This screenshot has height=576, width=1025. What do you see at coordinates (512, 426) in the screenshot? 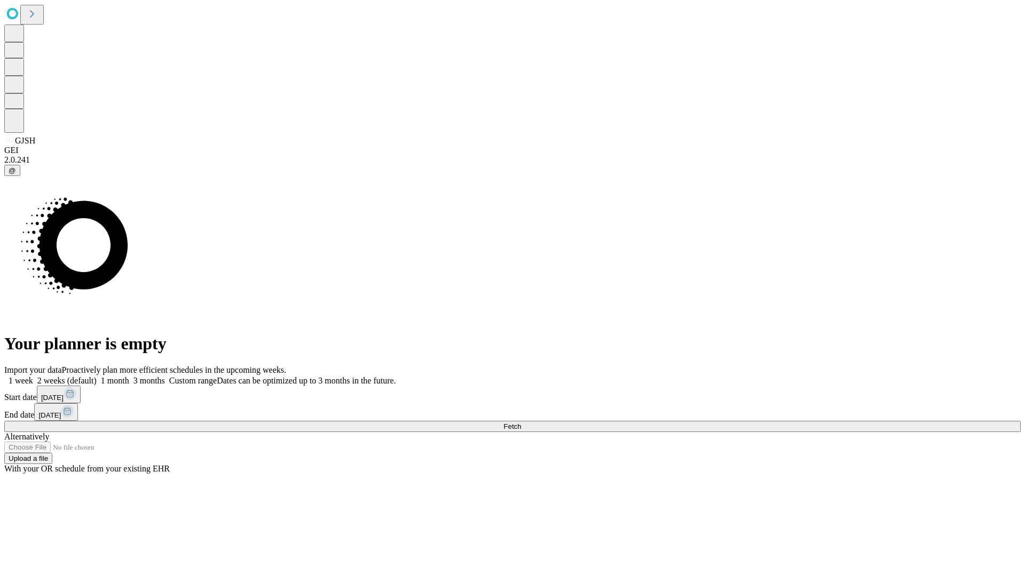
I see `span: Fetch` at bounding box center [512, 426].